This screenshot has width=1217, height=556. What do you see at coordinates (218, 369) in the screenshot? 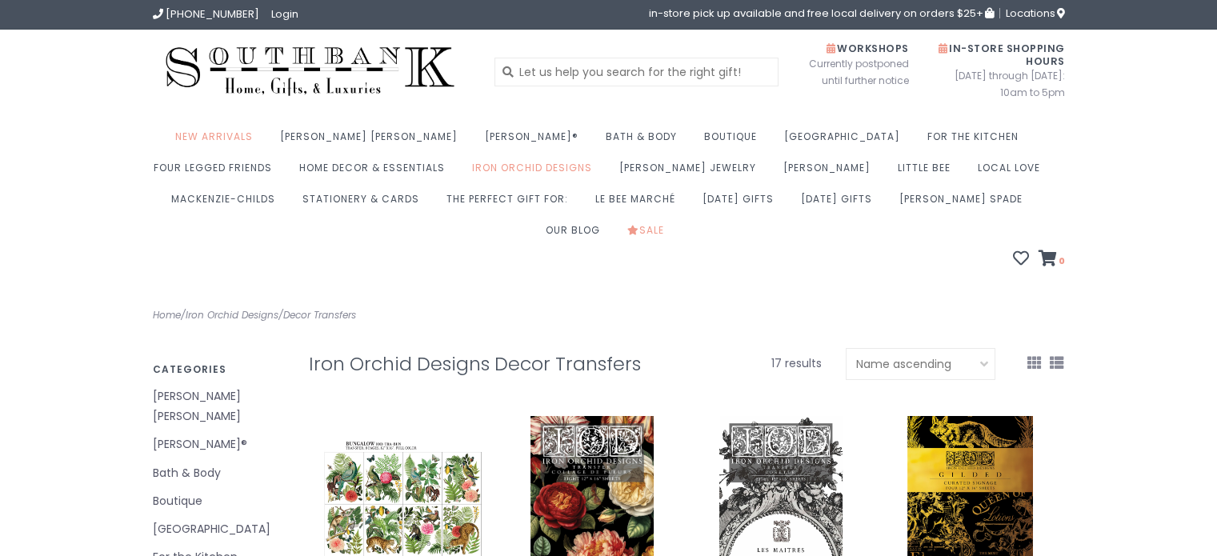
I see `h3: Categories` at bounding box center [218, 369].